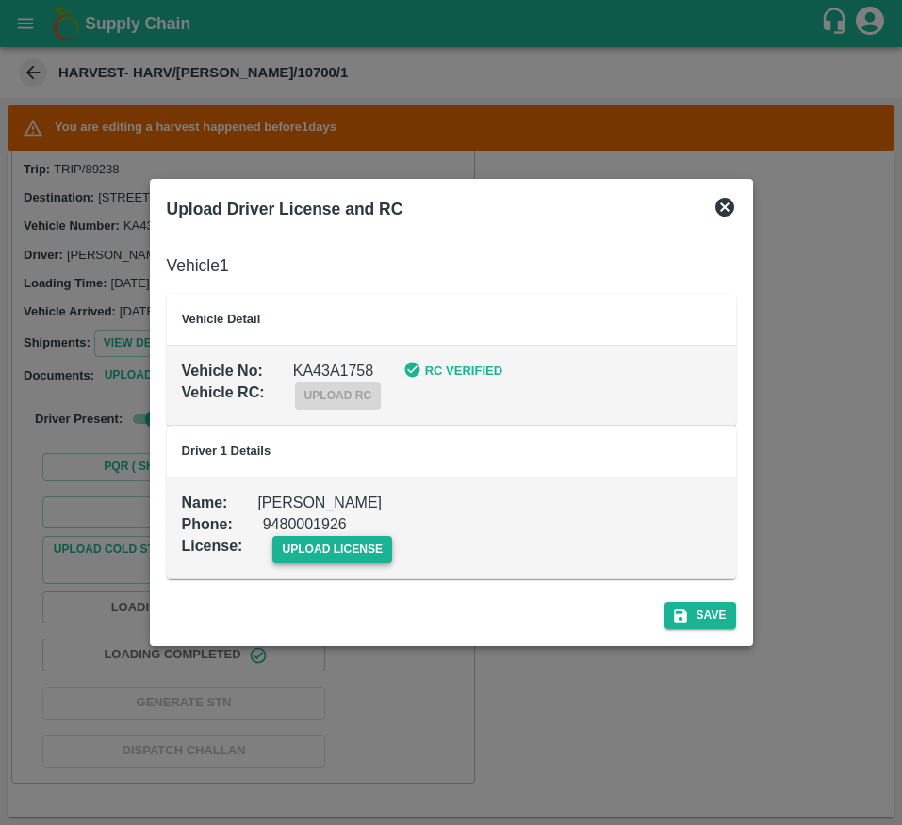 This screenshot has width=902, height=825. I want to click on div: KA43A1758, so click(317, 356).